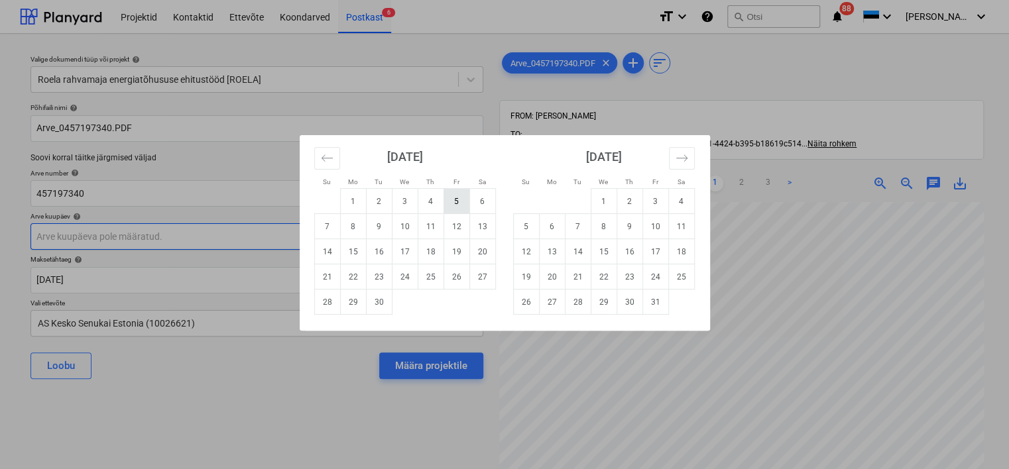  Describe the element at coordinates (353, 302) in the screenshot. I see `td: Monday, September 29, 2025` at that location.